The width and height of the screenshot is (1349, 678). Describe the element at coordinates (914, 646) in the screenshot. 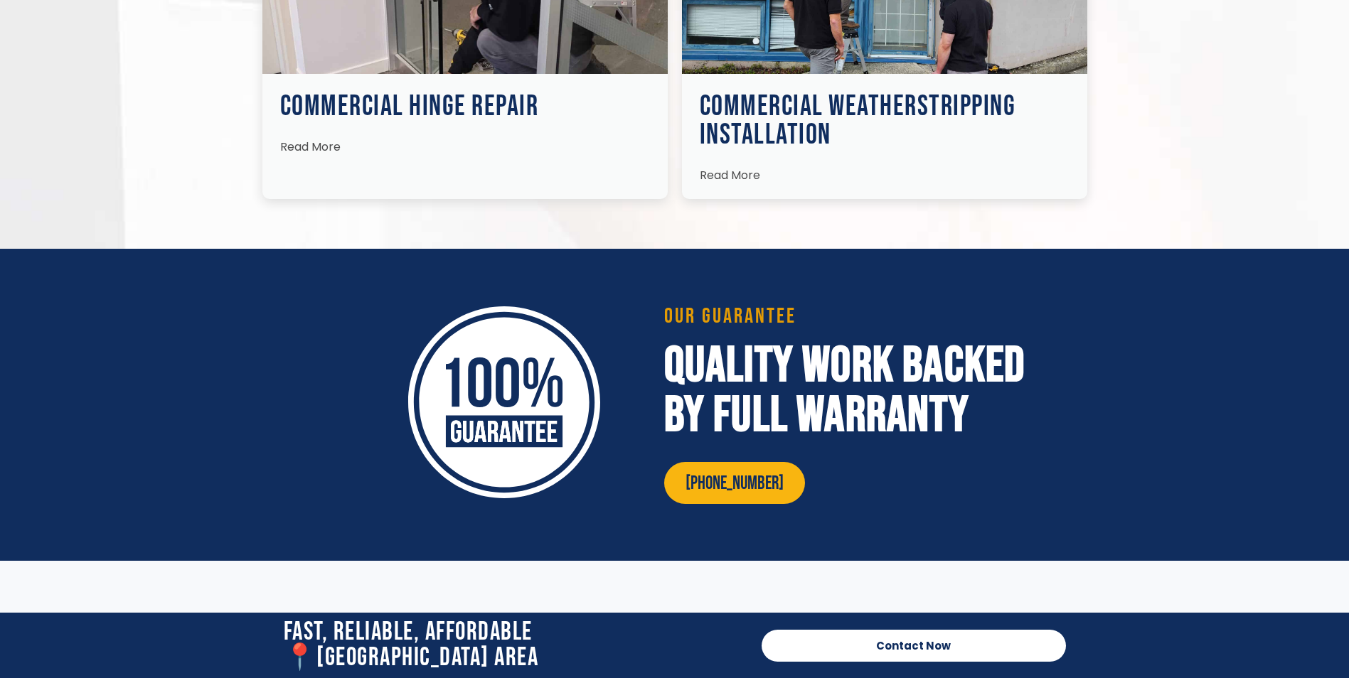

I see `a: Contact Now` at that location.